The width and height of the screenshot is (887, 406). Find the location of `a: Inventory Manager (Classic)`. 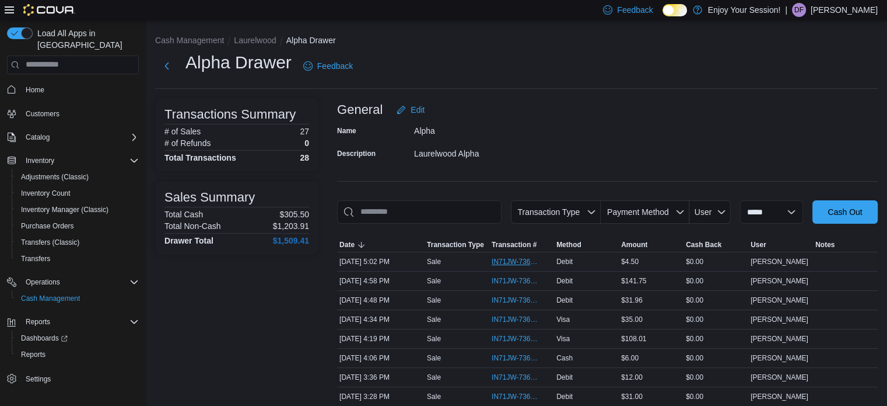

a: Inventory Manager (Classic) is located at coordinates (65, 209).